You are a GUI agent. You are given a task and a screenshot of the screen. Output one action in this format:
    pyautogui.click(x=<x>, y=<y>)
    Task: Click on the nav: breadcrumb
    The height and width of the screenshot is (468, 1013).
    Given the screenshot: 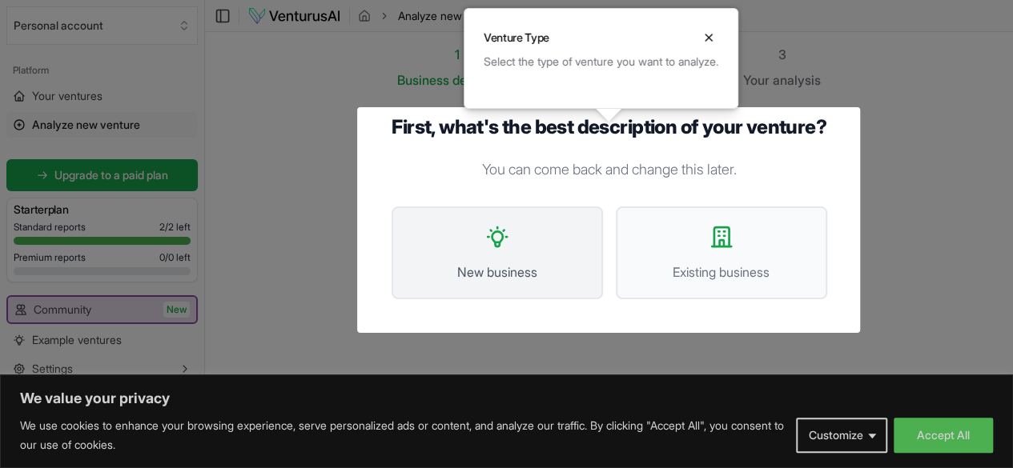 What is the action you would take?
    pyautogui.click(x=431, y=16)
    